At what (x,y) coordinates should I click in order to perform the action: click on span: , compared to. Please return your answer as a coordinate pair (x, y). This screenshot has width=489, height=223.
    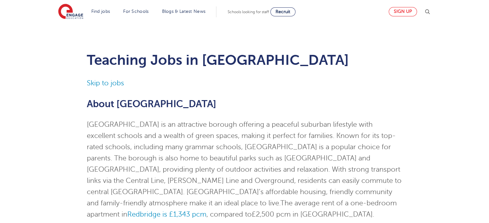
    Looking at the image, I should click on (229, 215).